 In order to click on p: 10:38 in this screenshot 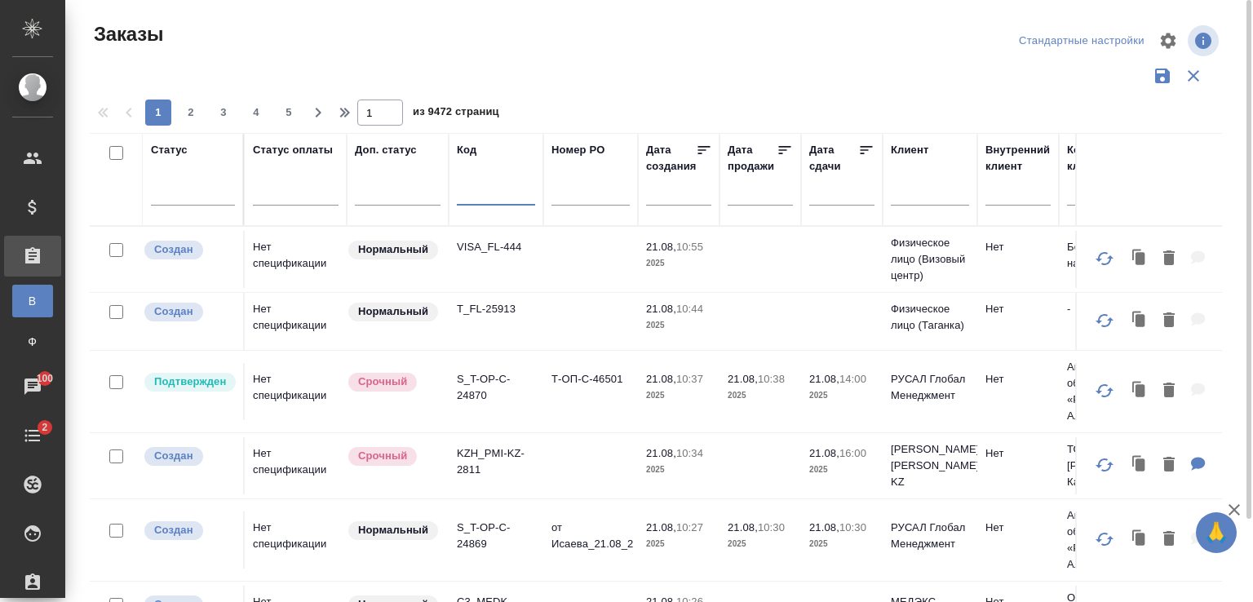, I will do `click(771, 379)`.